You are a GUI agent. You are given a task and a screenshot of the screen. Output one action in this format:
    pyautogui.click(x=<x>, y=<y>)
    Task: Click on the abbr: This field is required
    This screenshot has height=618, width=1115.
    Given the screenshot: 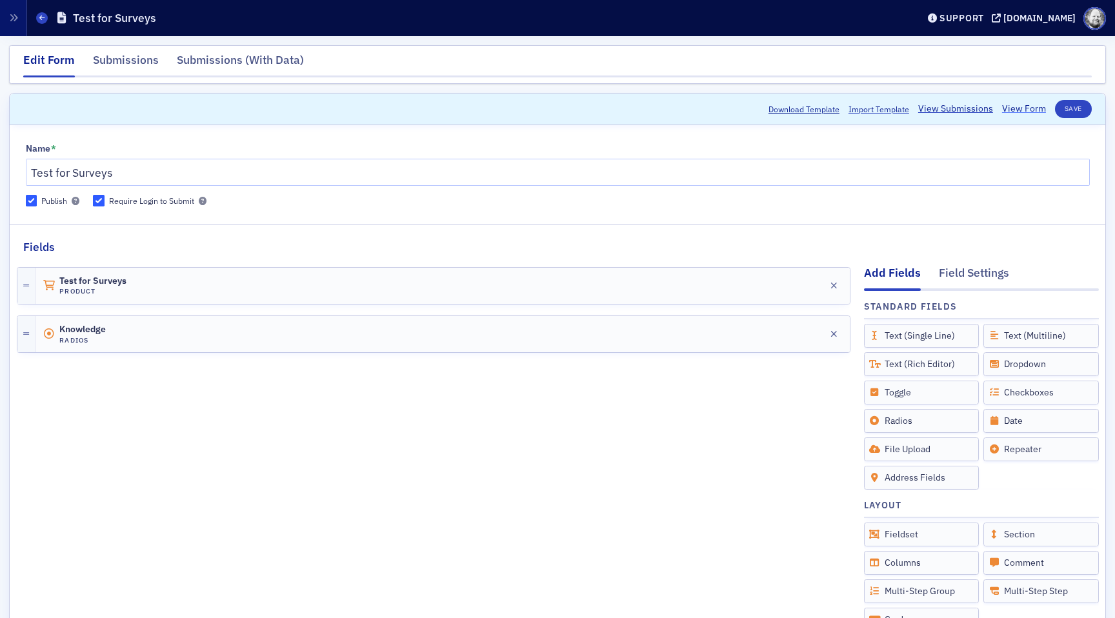 What is the action you would take?
    pyautogui.click(x=54, y=149)
    